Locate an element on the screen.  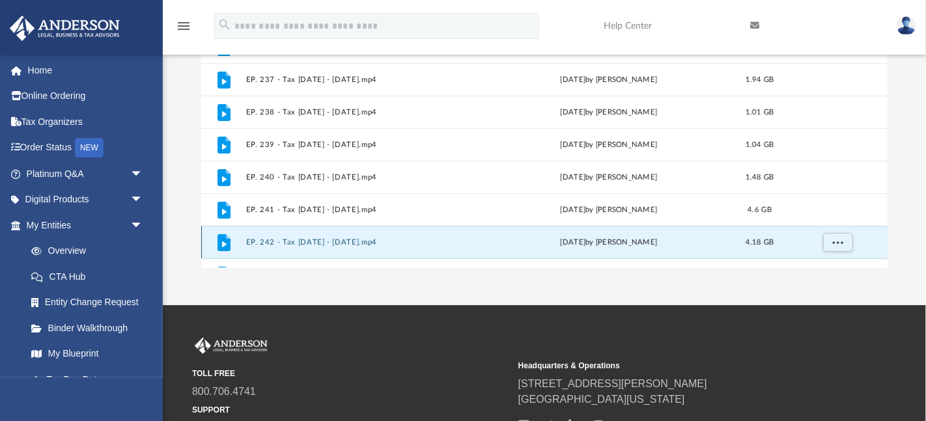
a: Overview is located at coordinates (90, 251).